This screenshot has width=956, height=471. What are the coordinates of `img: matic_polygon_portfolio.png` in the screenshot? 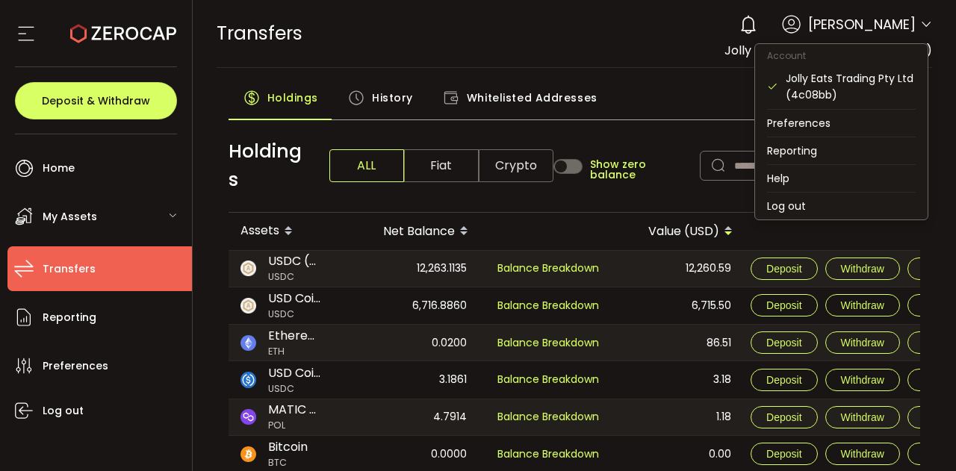 It's located at (248, 417).